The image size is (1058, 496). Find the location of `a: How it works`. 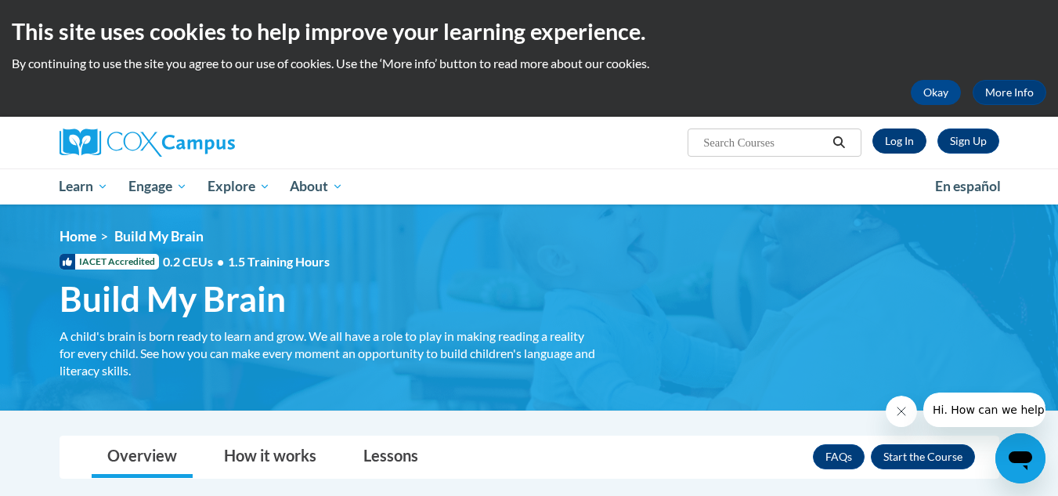

a: How it works is located at coordinates (270, 457).